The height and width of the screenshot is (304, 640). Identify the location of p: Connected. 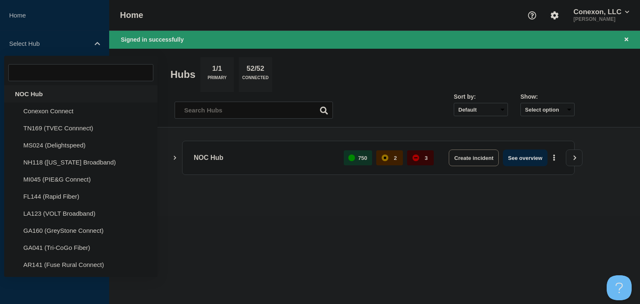
(255, 80).